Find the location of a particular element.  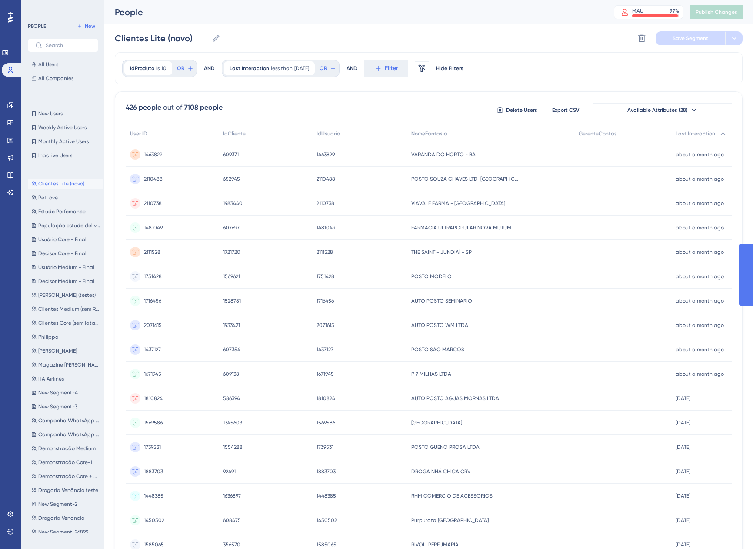

button: Campanha WhatsApp (Tela de Contatos) is located at coordinates (66, 420).